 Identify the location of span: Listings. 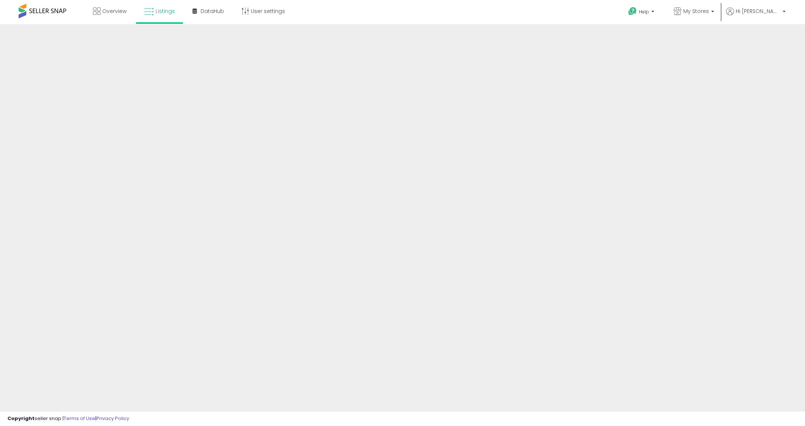
(165, 11).